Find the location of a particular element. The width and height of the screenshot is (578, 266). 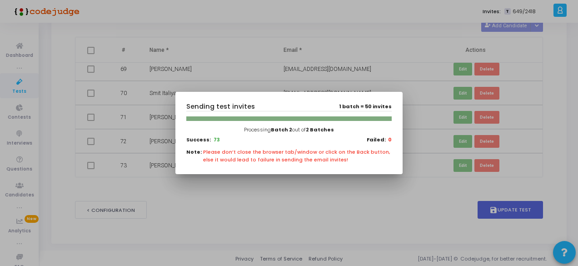

span: 2 Batches is located at coordinates (320, 130).